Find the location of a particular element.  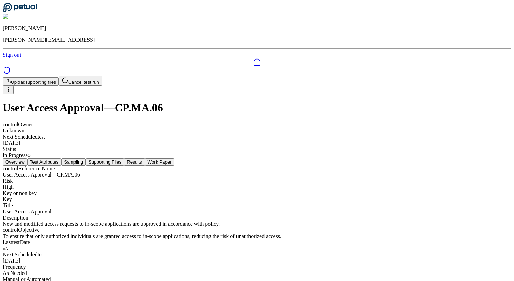

div: User Access Approval — CP.MA.06 is located at coordinates (257, 175).